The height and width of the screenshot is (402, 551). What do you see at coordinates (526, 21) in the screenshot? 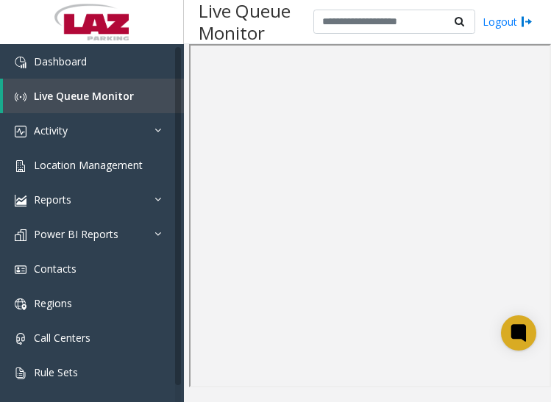
I see `img: logout` at bounding box center [526, 21].